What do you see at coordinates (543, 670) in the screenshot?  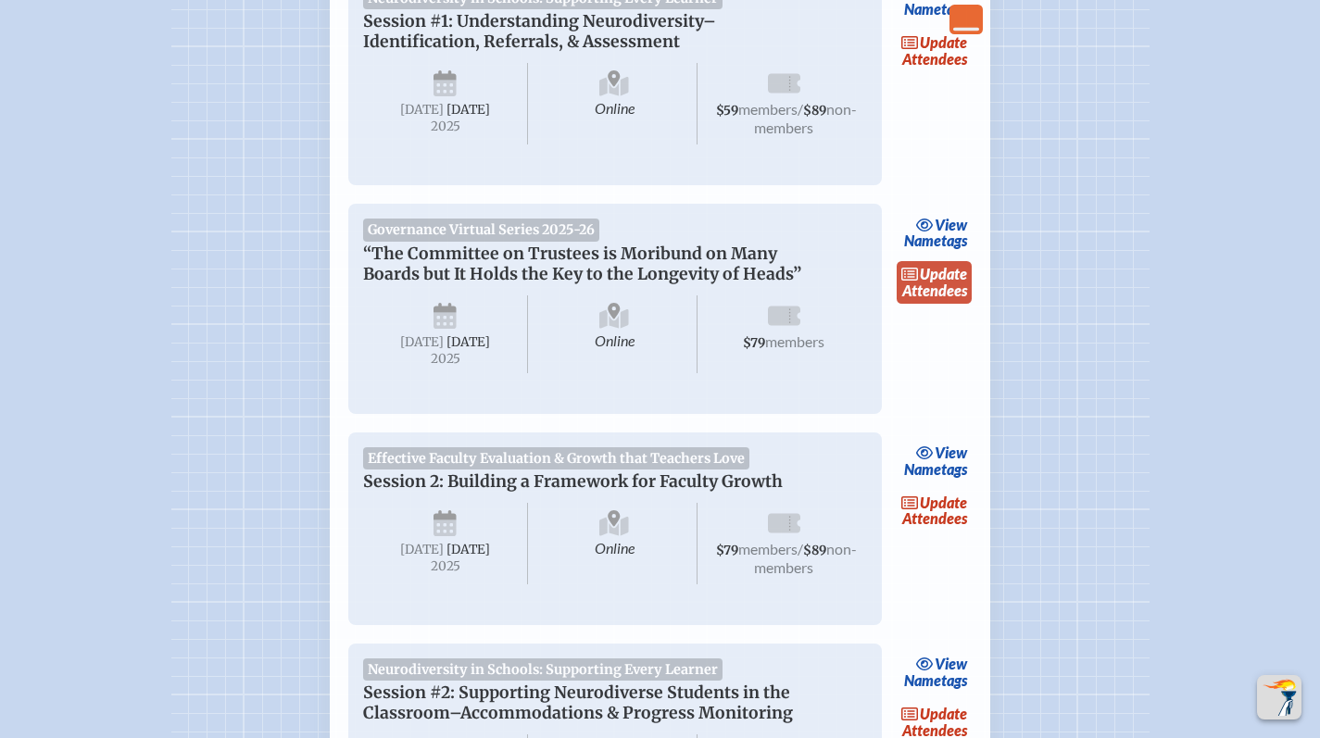 I see `span: Neurodiversity in Schools: Supporting Every Learner` at bounding box center [543, 670].